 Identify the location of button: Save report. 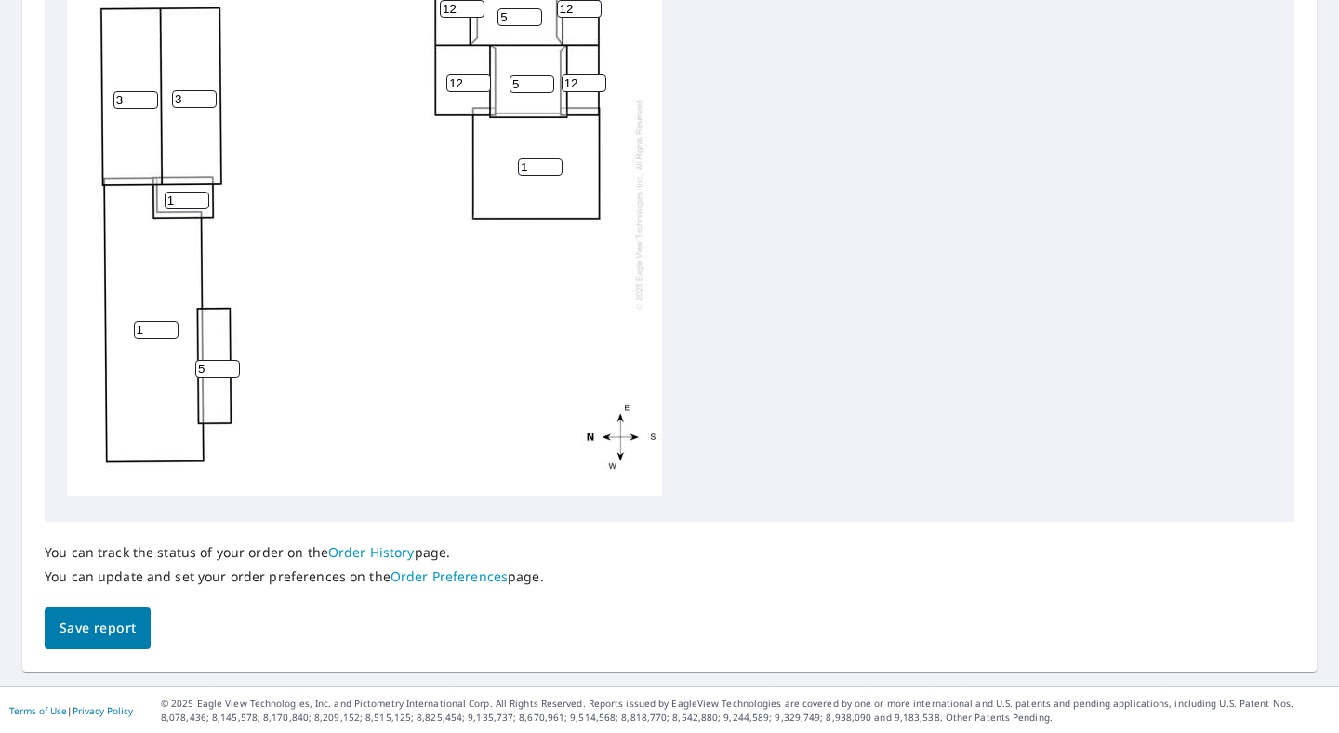
(98, 628).